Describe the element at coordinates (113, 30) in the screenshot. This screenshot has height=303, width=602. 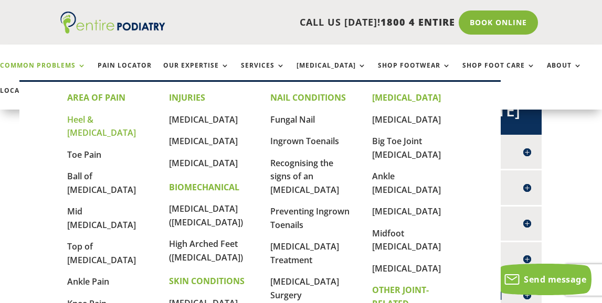
I see `a: Entire Podiatry` at that location.